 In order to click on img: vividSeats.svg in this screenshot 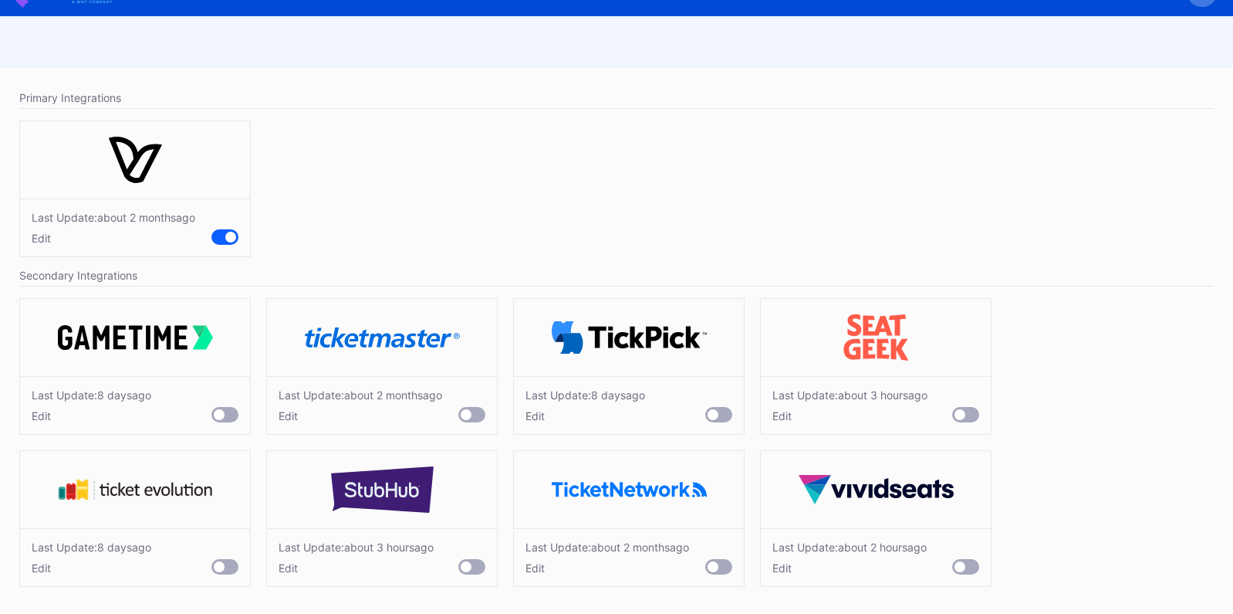, I will do `click(876, 489)`.